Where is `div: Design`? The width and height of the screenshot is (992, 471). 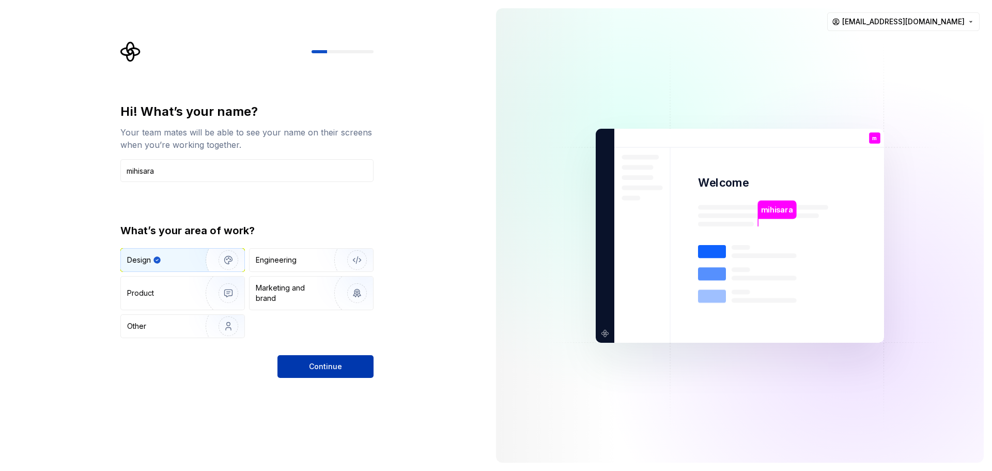 div: Design is located at coordinates (139, 260).